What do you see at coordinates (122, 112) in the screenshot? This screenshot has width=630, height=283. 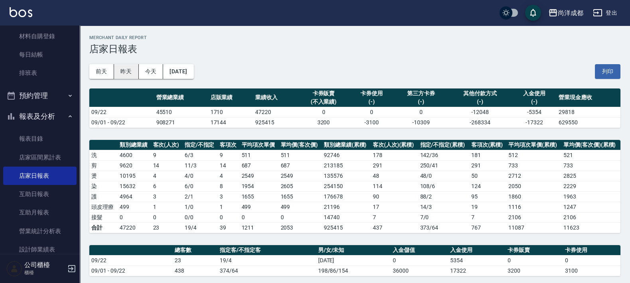 I see `td: 09/22` at bounding box center [122, 112].